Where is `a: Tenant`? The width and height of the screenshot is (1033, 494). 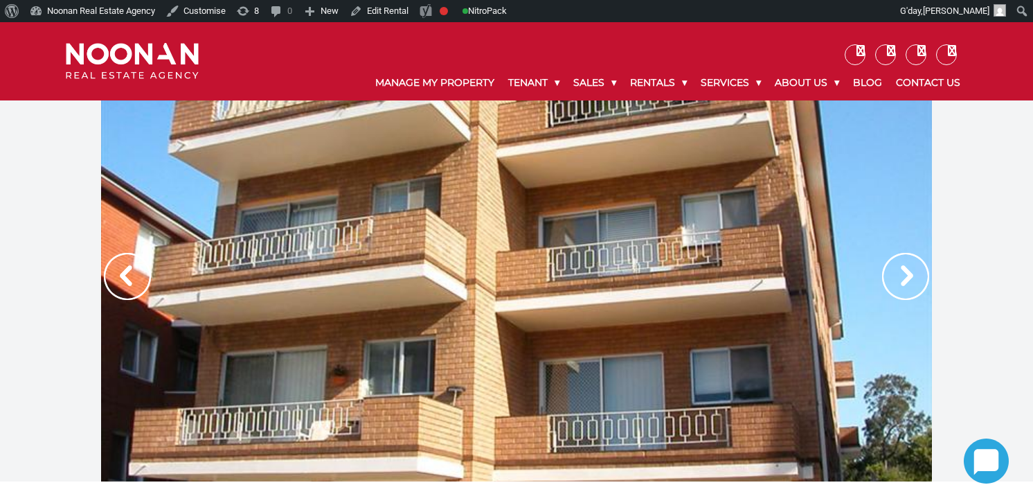
a: Tenant is located at coordinates (534, 82).